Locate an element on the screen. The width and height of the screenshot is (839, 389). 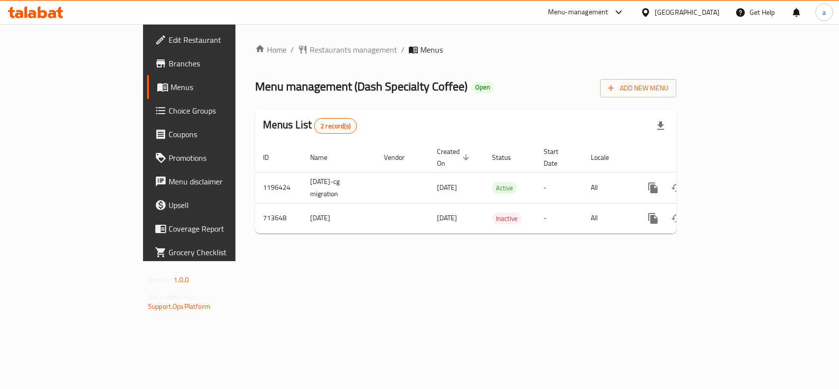
div: Export file is located at coordinates (660, 126).